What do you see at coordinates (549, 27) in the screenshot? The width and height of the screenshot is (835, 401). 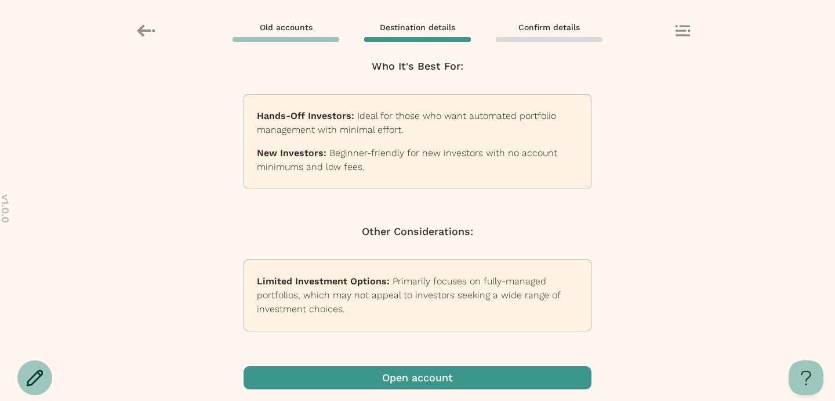 I see `span: Confirm details` at bounding box center [549, 27].